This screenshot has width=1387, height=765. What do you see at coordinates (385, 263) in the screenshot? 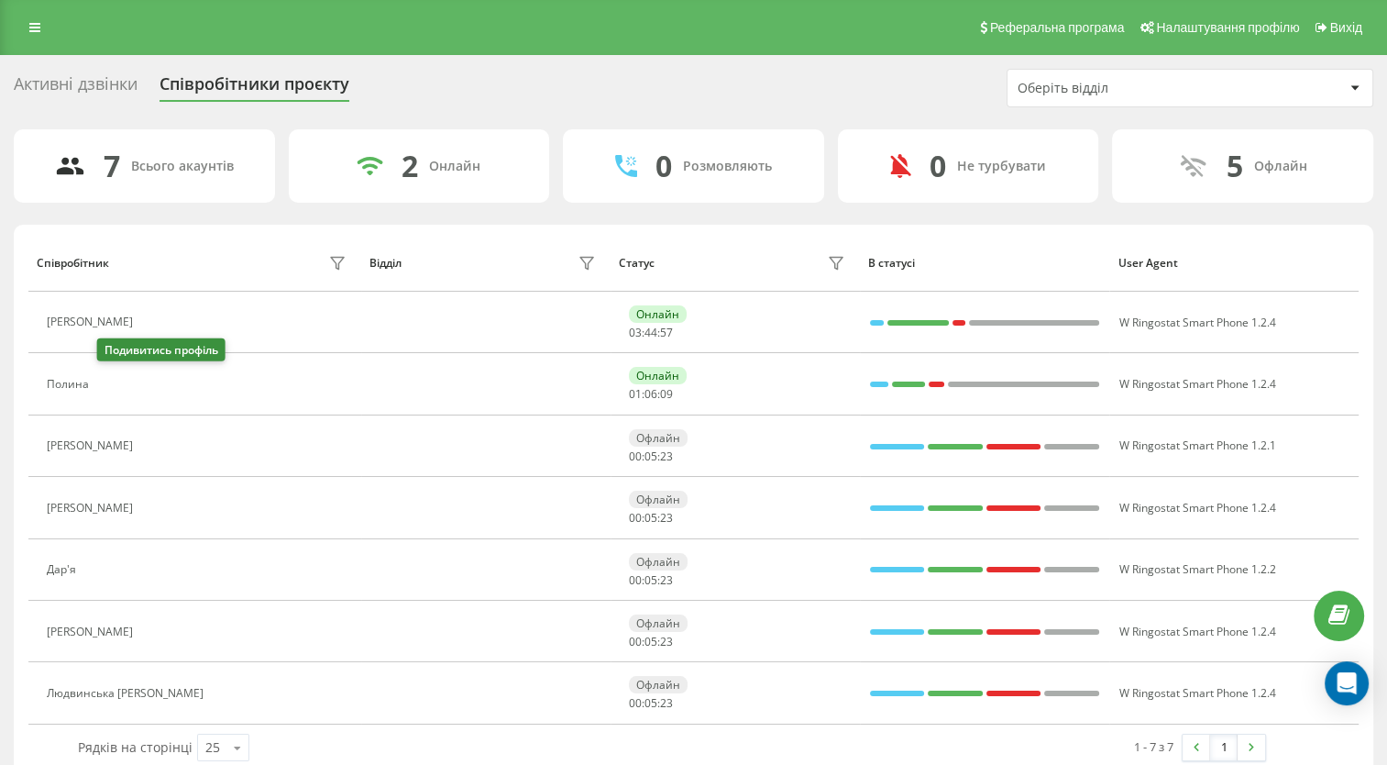
I see `div: Відділ` at bounding box center [385, 263].